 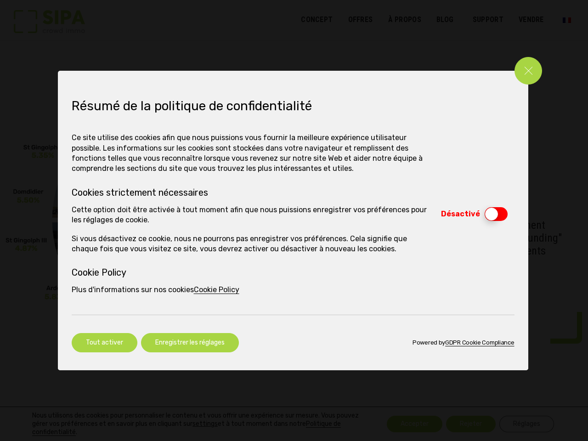 What do you see at coordinates (473, 107) in the screenshot?
I see `img: Logo` at bounding box center [473, 107].